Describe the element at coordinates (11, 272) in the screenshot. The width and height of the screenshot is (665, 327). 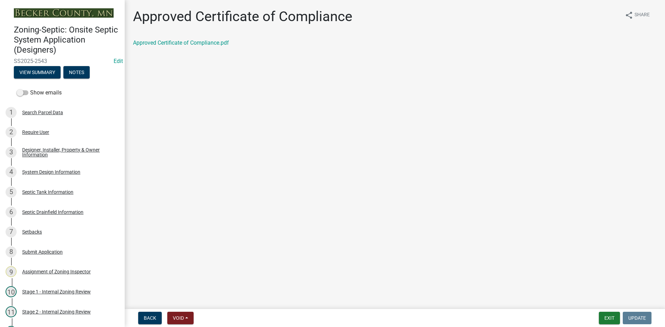
I see `div: 9` at that location.